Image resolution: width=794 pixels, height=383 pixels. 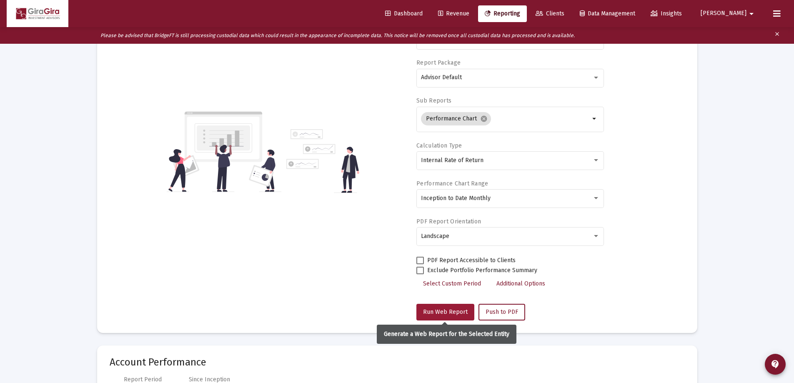 I want to click on span: Select Custom Period, so click(x=452, y=283).